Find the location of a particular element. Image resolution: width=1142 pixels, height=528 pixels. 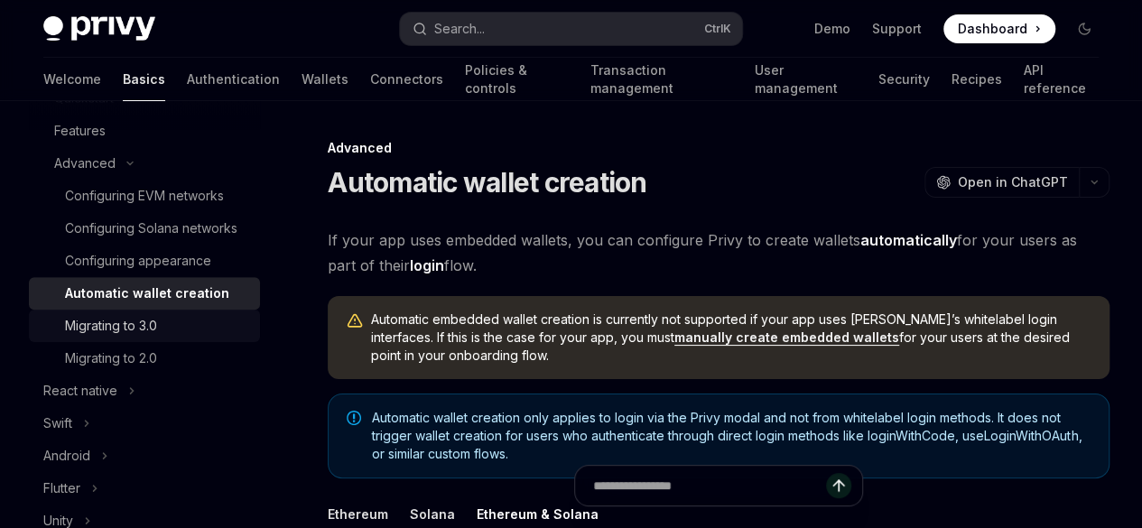

button: Toggle dark mode is located at coordinates (1084, 29).